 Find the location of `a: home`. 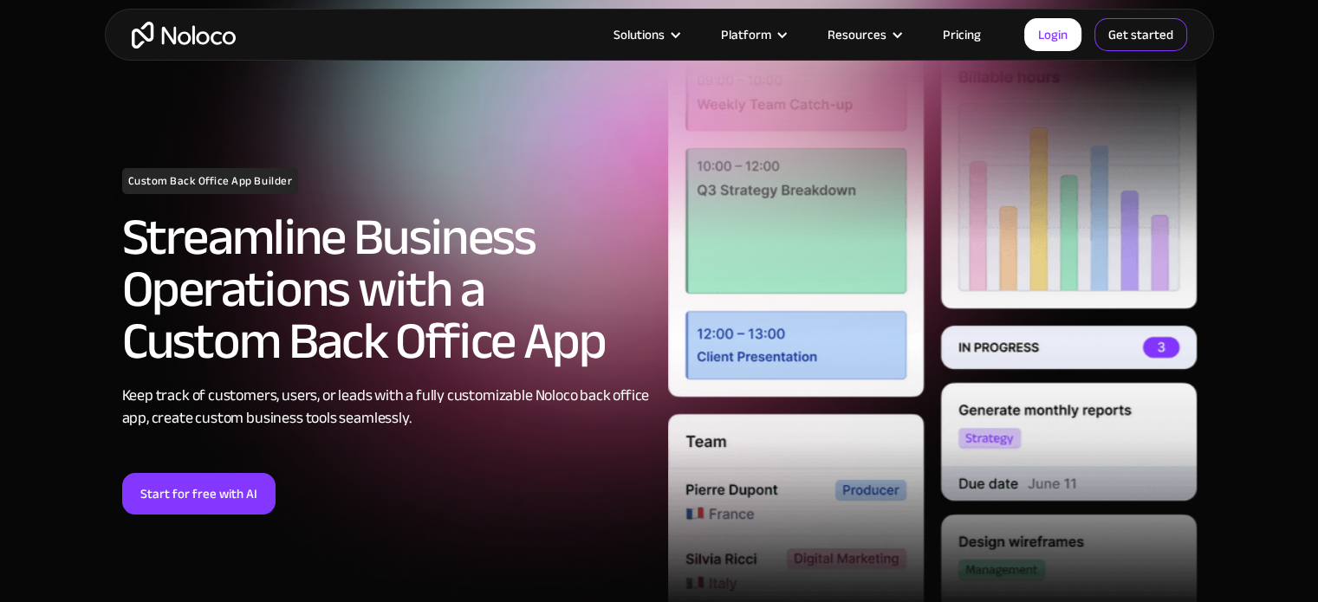

a: home is located at coordinates (184, 35).